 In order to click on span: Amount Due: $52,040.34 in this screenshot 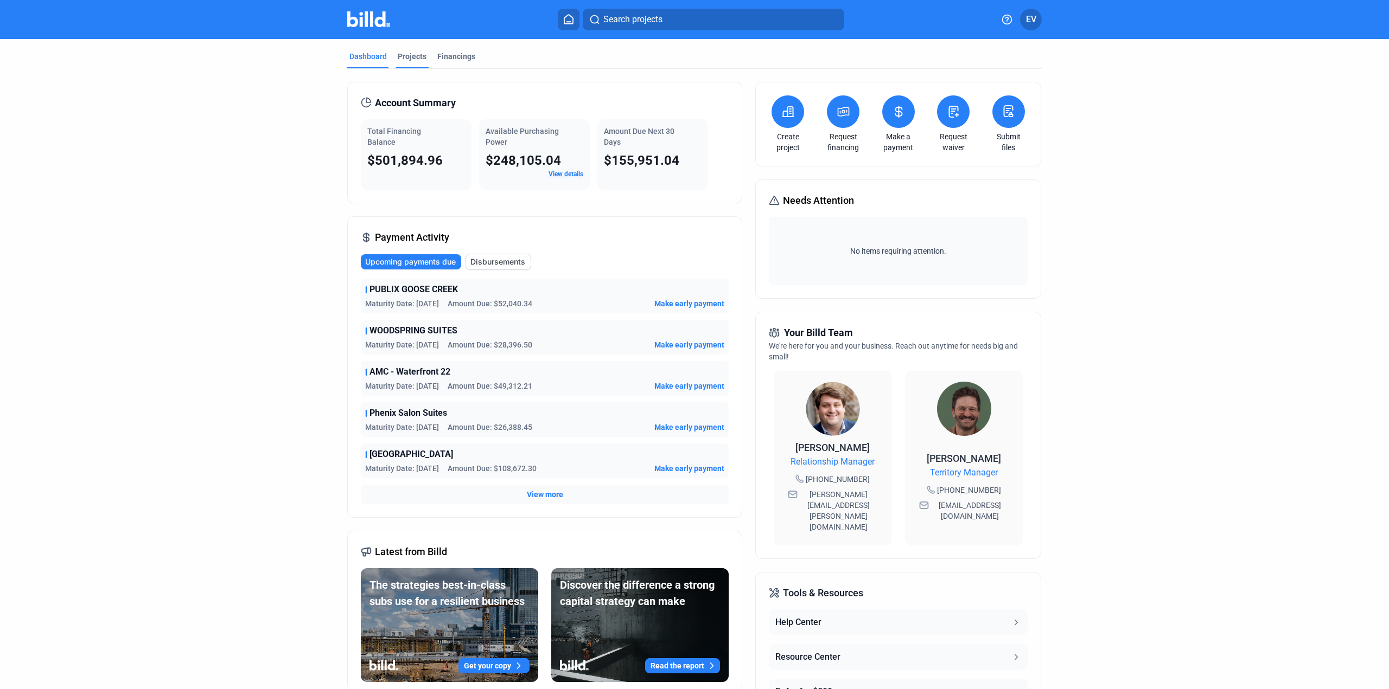, I will do `click(490, 304)`.